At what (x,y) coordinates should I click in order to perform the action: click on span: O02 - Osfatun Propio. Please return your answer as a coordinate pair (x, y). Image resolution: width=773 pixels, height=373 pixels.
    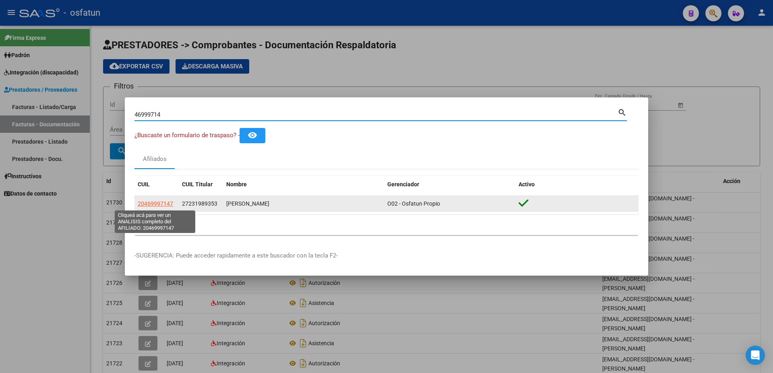
    Looking at the image, I should click on (413, 204).